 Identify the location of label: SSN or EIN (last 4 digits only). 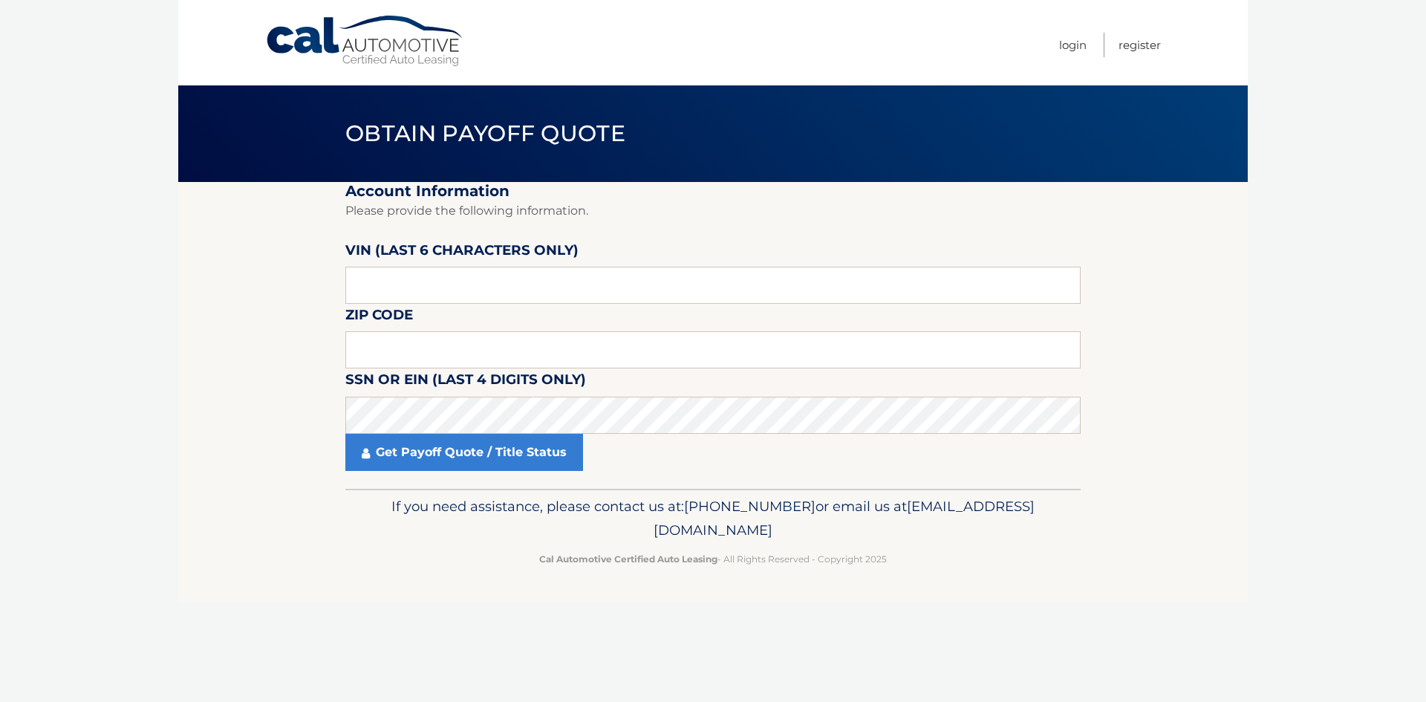
(466, 382).